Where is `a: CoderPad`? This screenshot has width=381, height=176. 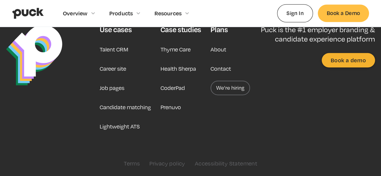 a: CoderPad is located at coordinates (173, 88).